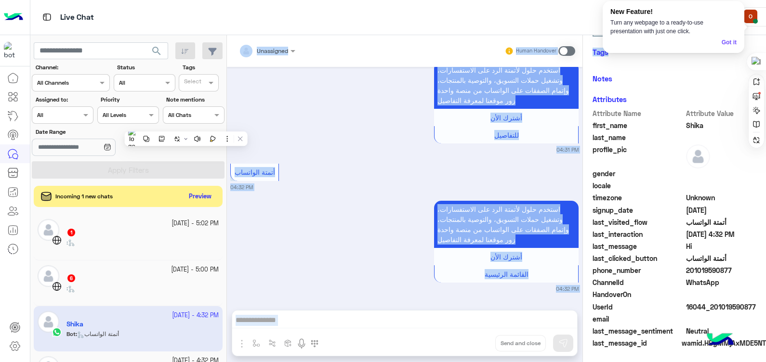  Describe the element at coordinates (506, 85) in the screenshot. I see `p: 8/10/2025, 4:31 PM` at that location.